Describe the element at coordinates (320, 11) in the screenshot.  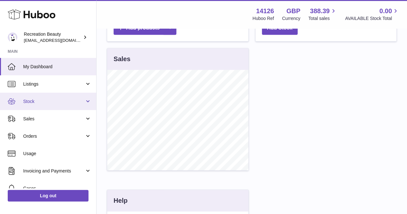
I see `span: 388.39` at that location.